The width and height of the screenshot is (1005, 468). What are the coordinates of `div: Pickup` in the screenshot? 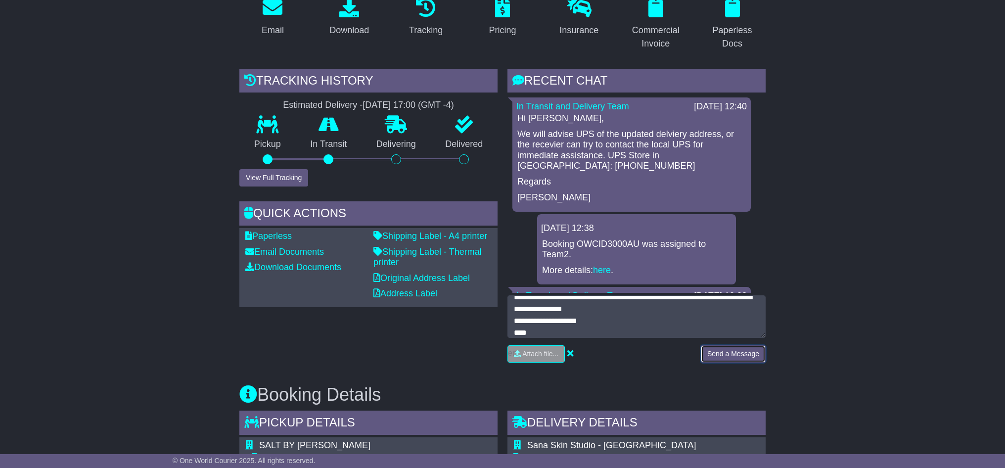 It's located at (371, 459).